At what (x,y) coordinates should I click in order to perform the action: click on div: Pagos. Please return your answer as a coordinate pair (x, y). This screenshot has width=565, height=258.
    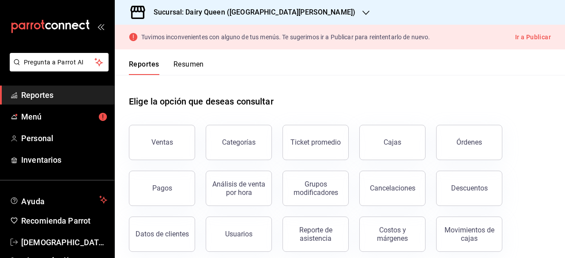
    Looking at the image, I should click on (162, 188).